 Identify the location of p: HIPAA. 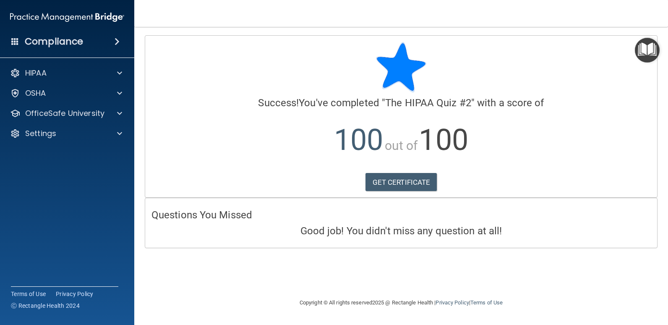
(36, 73).